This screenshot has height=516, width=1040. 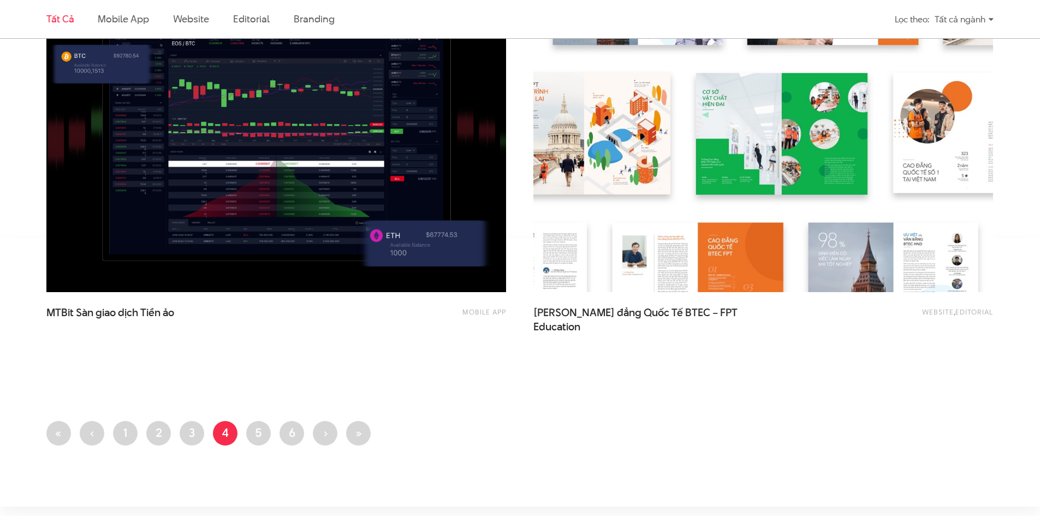 What do you see at coordinates (698, 312) in the screenshot?
I see `span: BTEC` at bounding box center [698, 312].